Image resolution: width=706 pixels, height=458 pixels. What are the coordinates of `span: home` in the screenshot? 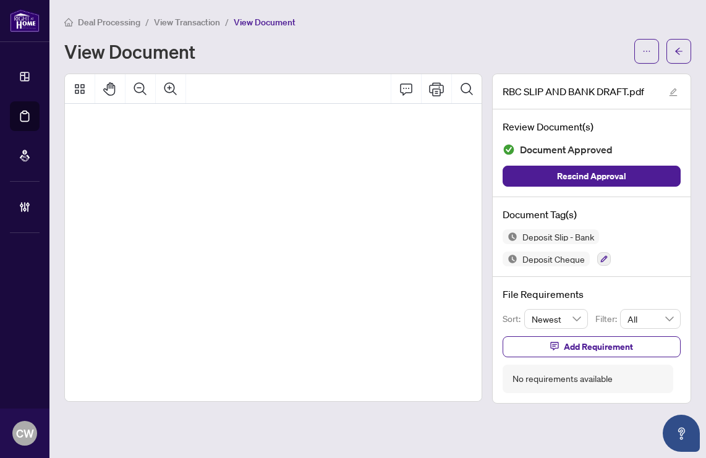 It's located at (69, 22).